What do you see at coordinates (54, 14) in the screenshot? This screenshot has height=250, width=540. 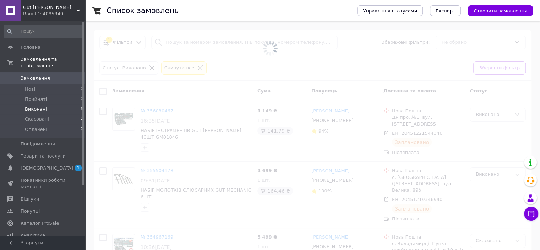 I see `div: Ваш ID: 4085849` at bounding box center [54, 14].